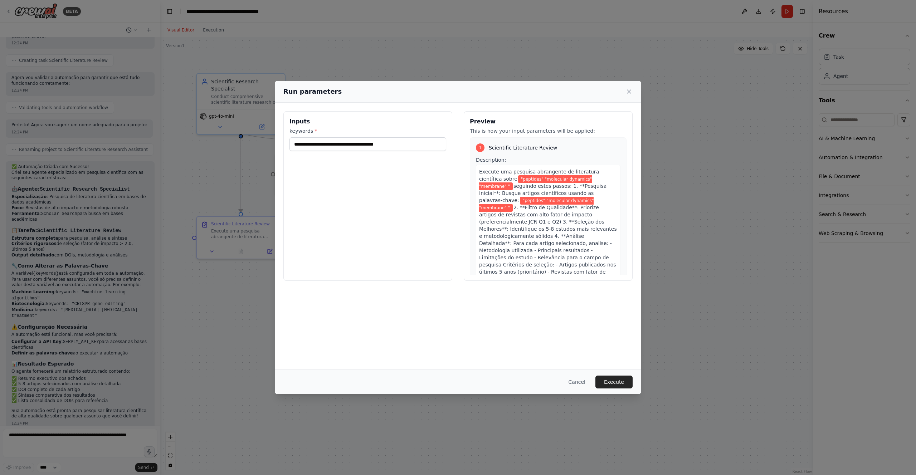 Image resolution: width=916 pixels, height=475 pixels. What do you see at coordinates (523, 148) in the screenshot?
I see `span: Scientific Literature Review` at bounding box center [523, 148].